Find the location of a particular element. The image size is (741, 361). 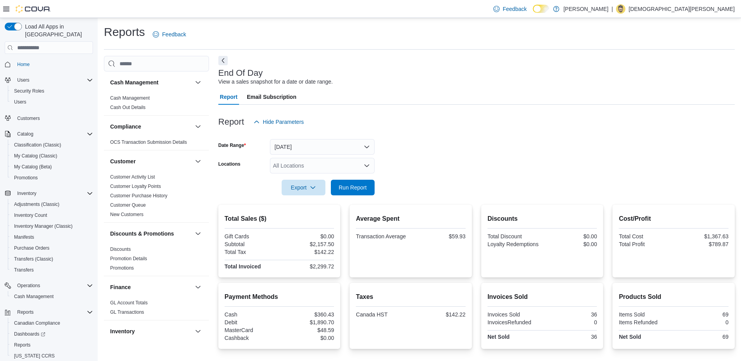

div: Items Sold is located at coordinates (645, 314).